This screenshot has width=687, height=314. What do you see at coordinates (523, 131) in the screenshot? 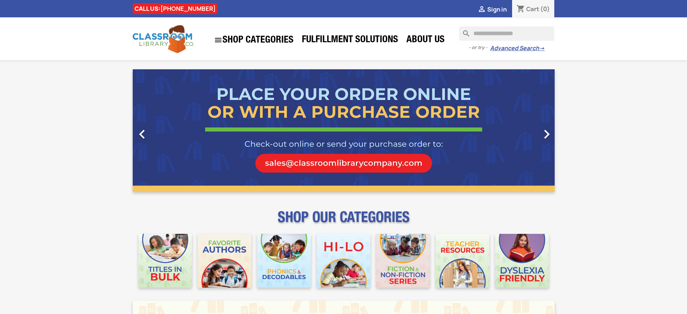
I see `a: Next` at bounding box center [523, 131].